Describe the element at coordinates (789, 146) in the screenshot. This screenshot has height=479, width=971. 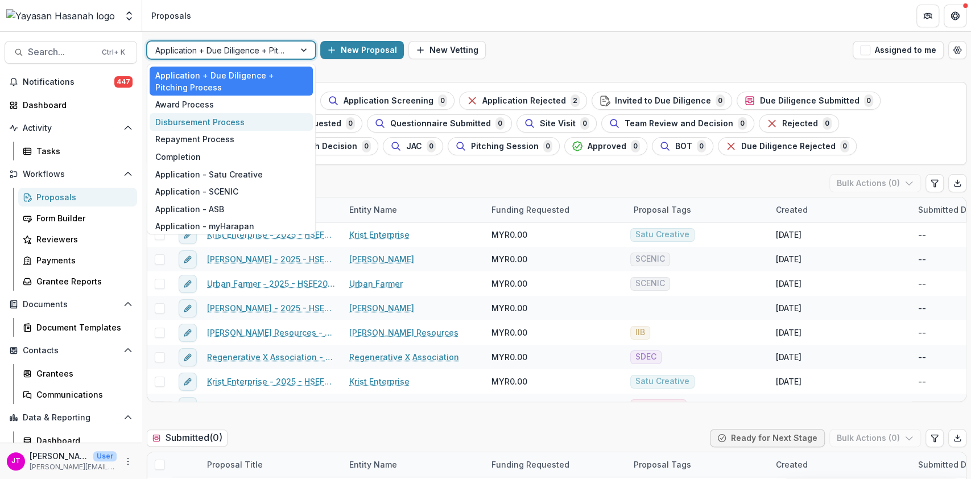
I see `span: Due Diligence Rejected` at that location.